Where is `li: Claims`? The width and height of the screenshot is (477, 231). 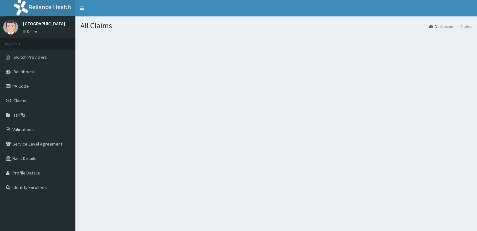 li: Claims is located at coordinates (463, 26).